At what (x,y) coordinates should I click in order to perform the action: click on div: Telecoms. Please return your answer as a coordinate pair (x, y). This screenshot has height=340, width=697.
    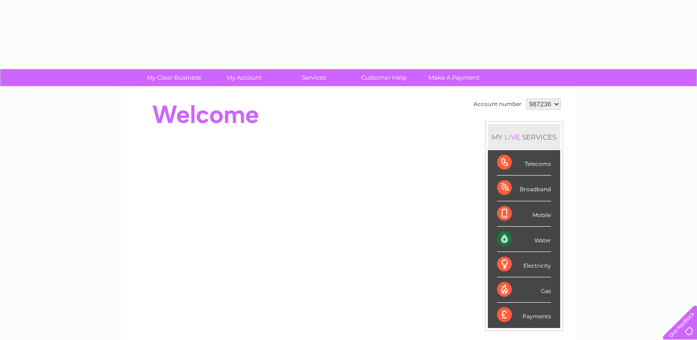
    Looking at the image, I should click on (524, 163).